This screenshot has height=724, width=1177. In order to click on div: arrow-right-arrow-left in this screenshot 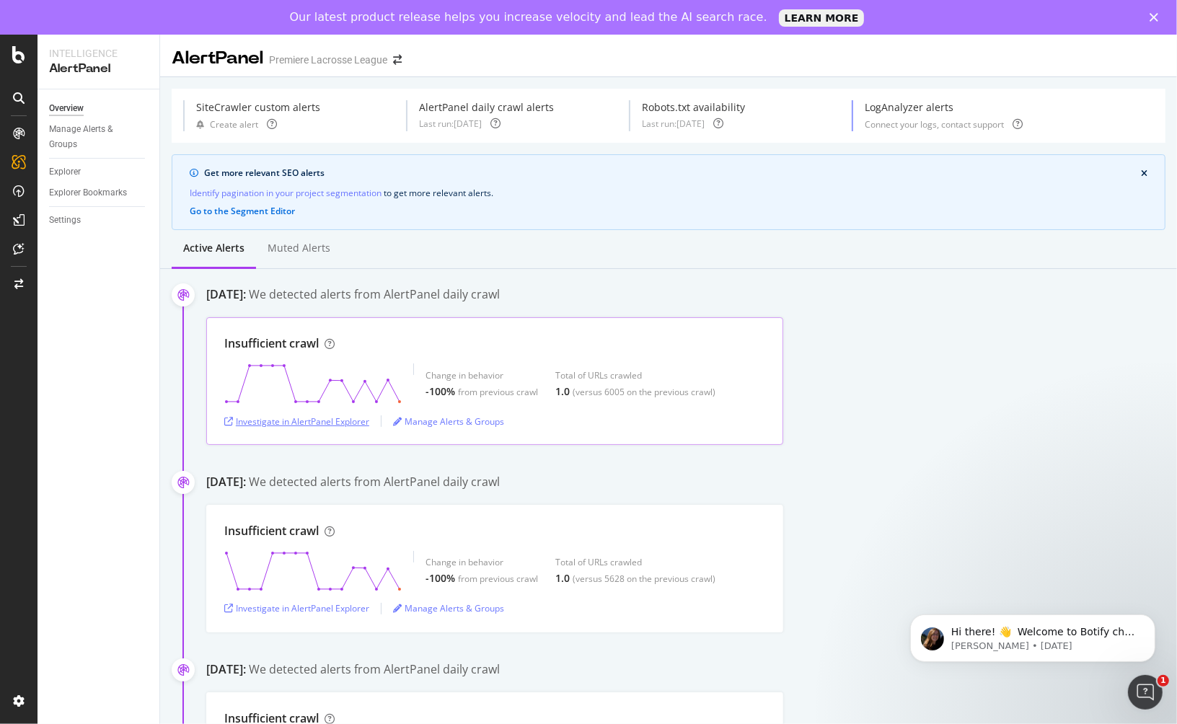, I will do `click(397, 60)`.